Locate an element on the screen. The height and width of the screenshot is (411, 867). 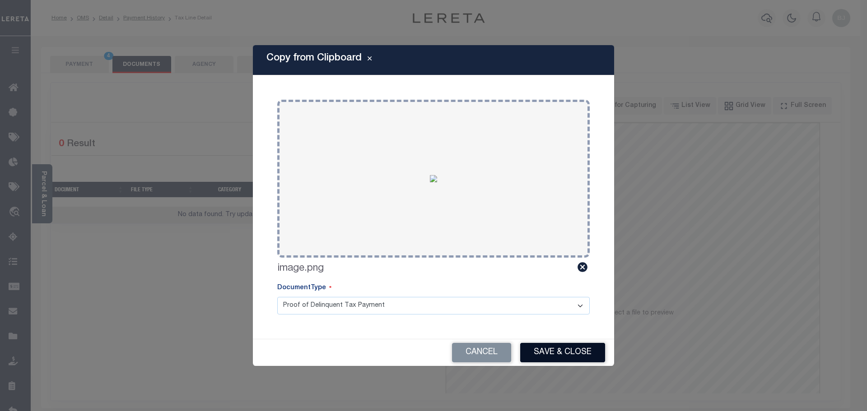
button: Close is located at coordinates (369, 60).